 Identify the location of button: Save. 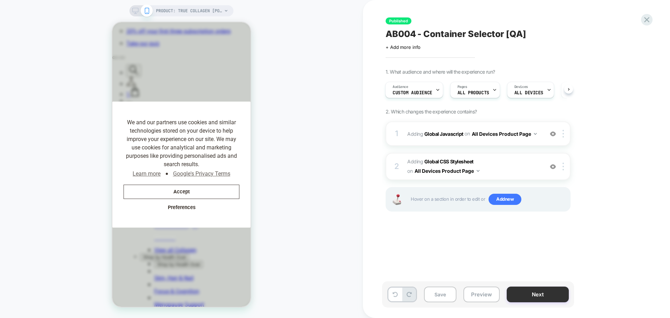
(440, 294).